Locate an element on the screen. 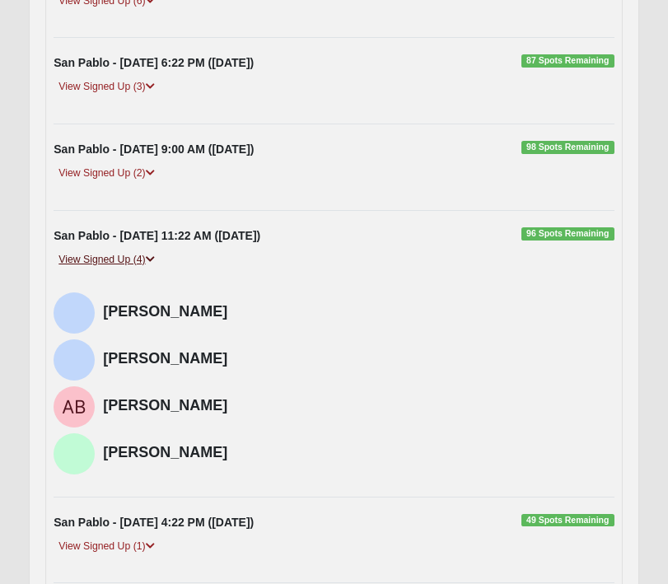 The image size is (668, 584). img: Olivia Johnson is located at coordinates (74, 454).